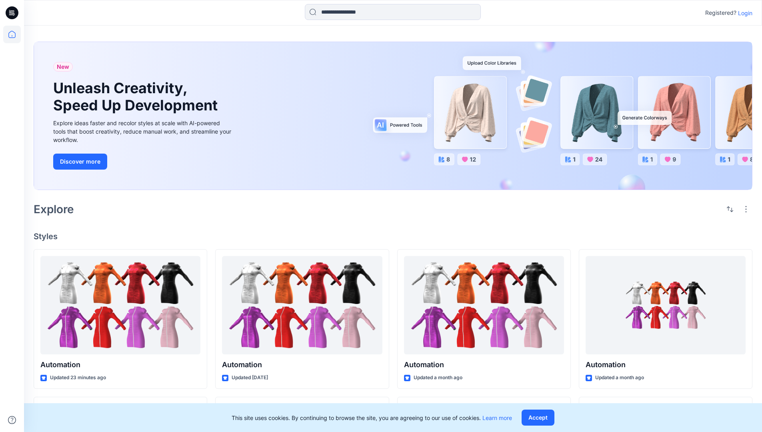  Describe the element at coordinates (393, 236) in the screenshot. I see `h4: Styles` at that location.